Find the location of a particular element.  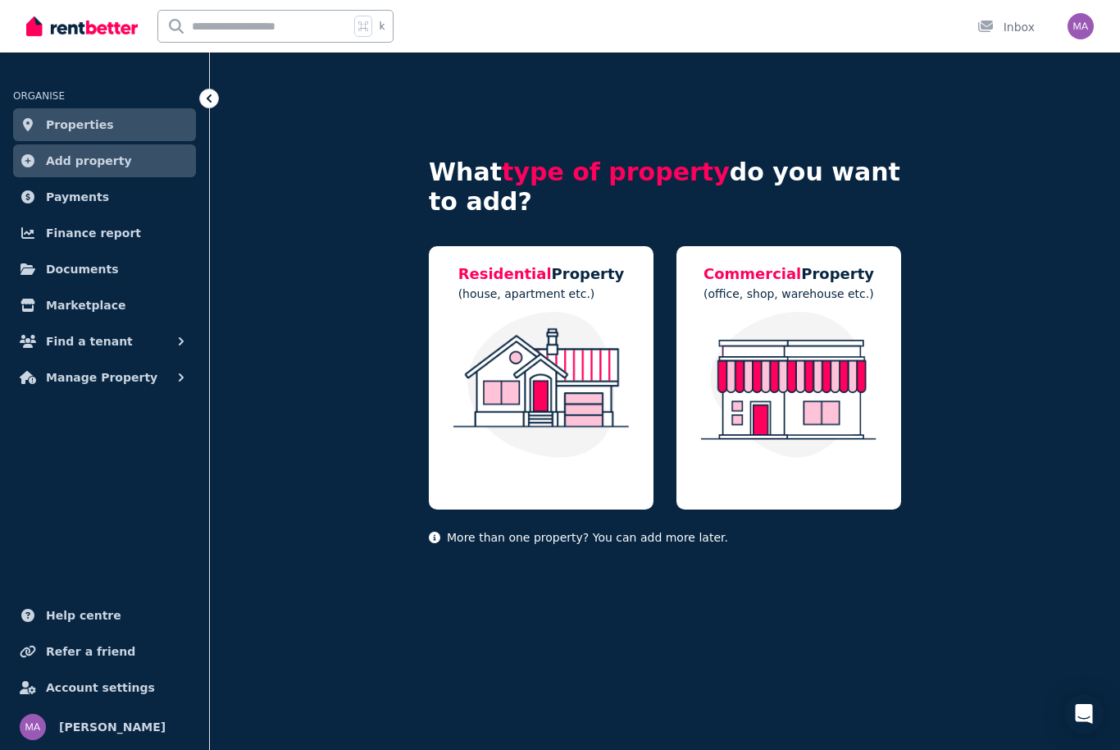

span: Documents is located at coordinates (82, 269).